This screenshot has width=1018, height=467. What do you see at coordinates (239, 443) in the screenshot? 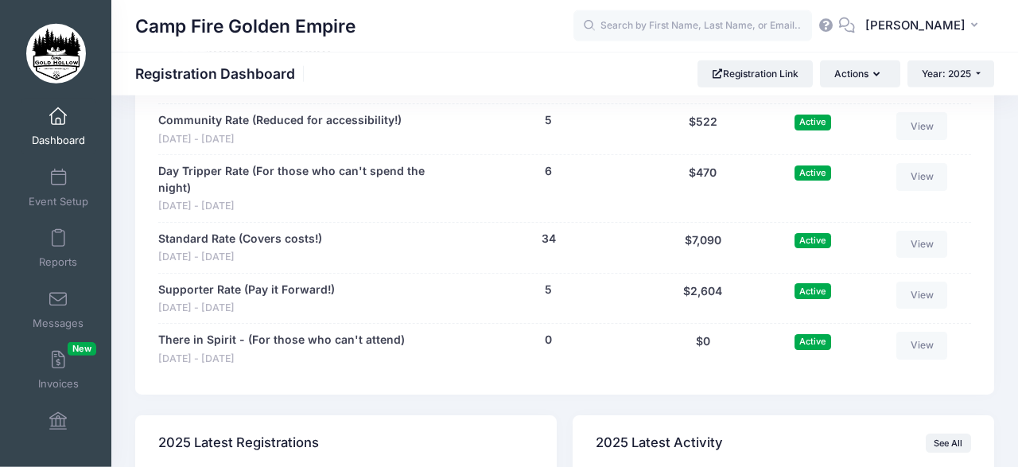
I see `h4: 2025 Latest Registrations` at bounding box center [239, 443].